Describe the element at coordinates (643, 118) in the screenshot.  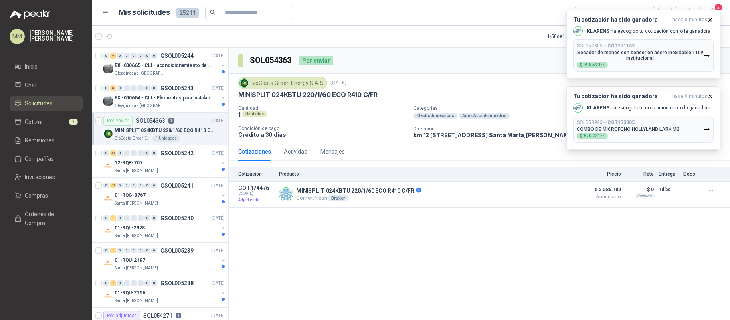
I see `button: Tu cotización ha sido ganadorahace 9 minutos Company LogoKLARENS ha escogido tu cotización como l...` at that location.